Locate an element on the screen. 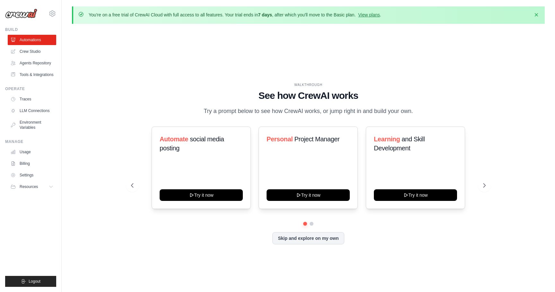 Image resolution: width=555 pixels, height=292 pixels. strong: 7 days is located at coordinates (265, 15).